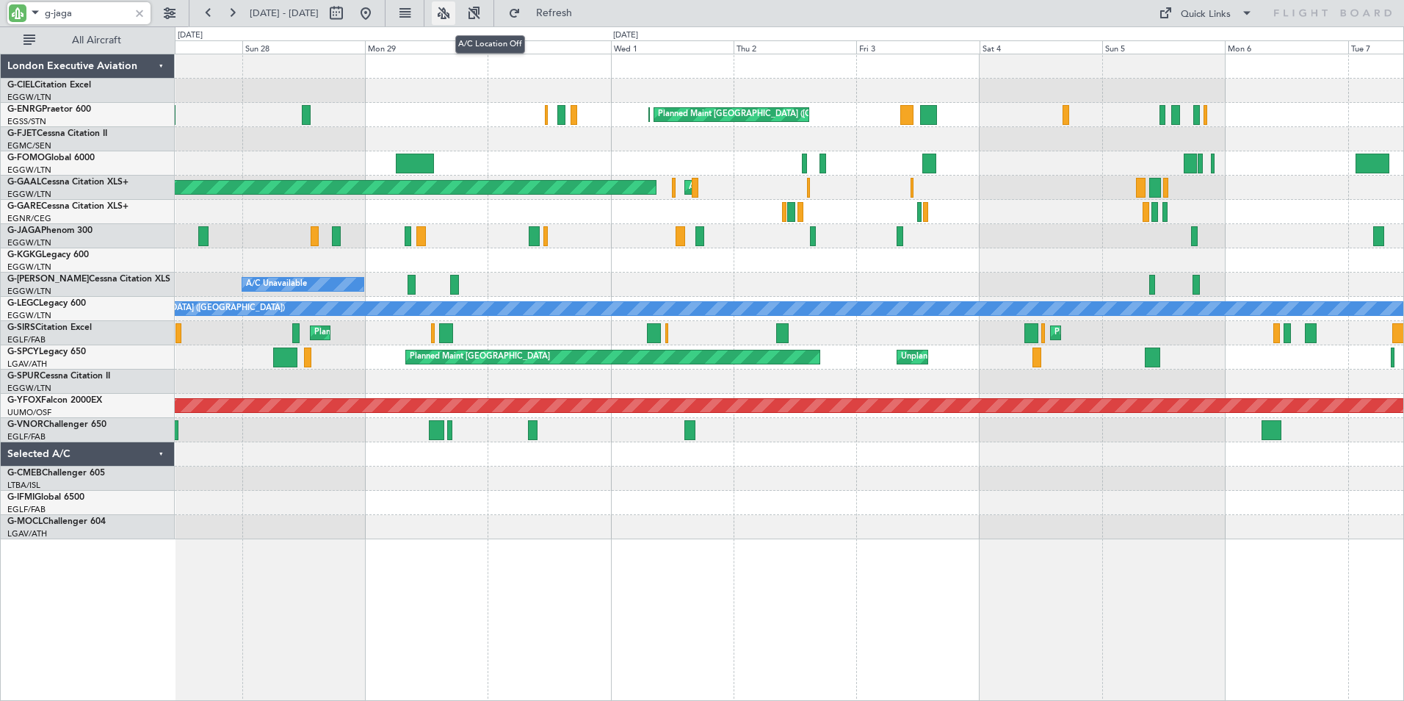 This screenshot has height=701, width=1404. What do you see at coordinates (490, 44) in the screenshot?
I see `div: A/C Location Off` at bounding box center [490, 44].